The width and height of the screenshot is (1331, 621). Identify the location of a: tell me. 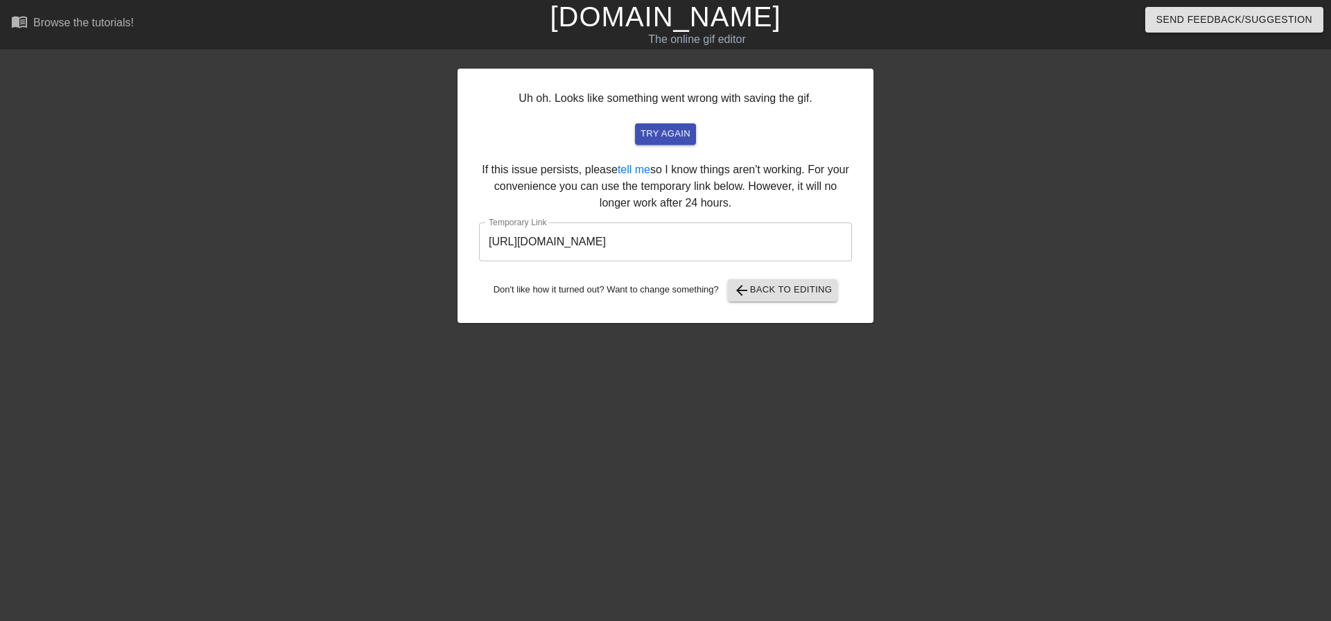
(634, 169).